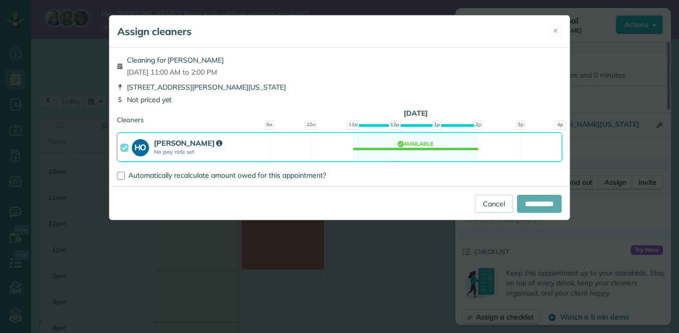 The image size is (679, 333). Describe the element at coordinates (339, 117) in the screenshot. I see `div: Cleaners` at that location.